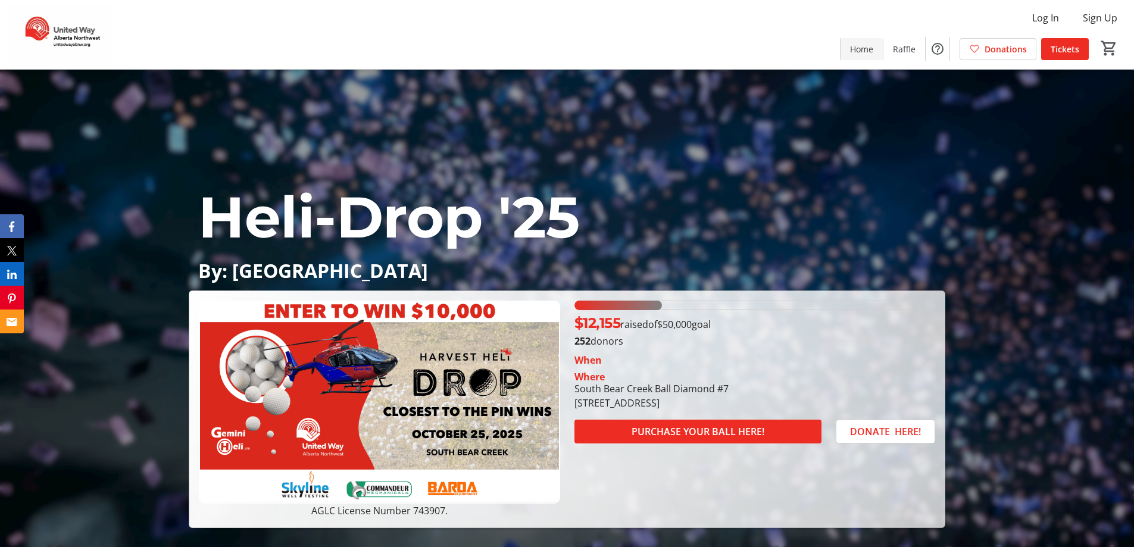  I want to click on span: $12,155, so click(597, 323).